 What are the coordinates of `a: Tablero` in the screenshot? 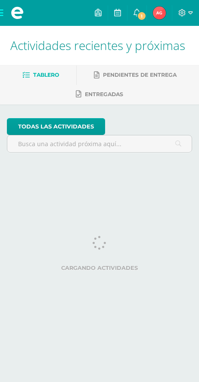 It's located at (40, 75).